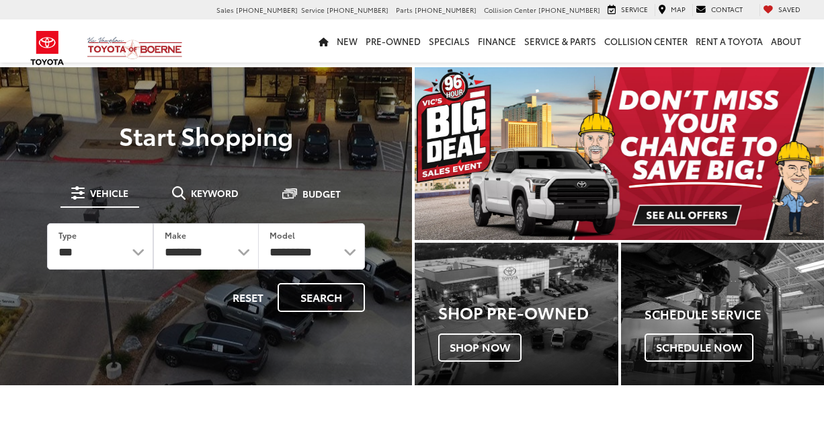 The image size is (824, 435). Describe the element at coordinates (109, 193) in the screenshot. I see `span: Vehicle` at that location.